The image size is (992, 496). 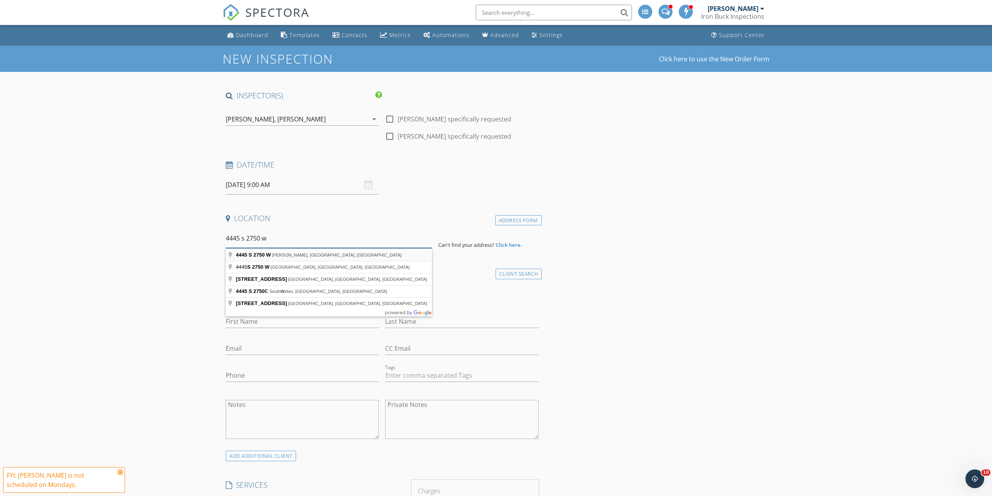 I want to click on div: Charges, so click(x=475, y=491).